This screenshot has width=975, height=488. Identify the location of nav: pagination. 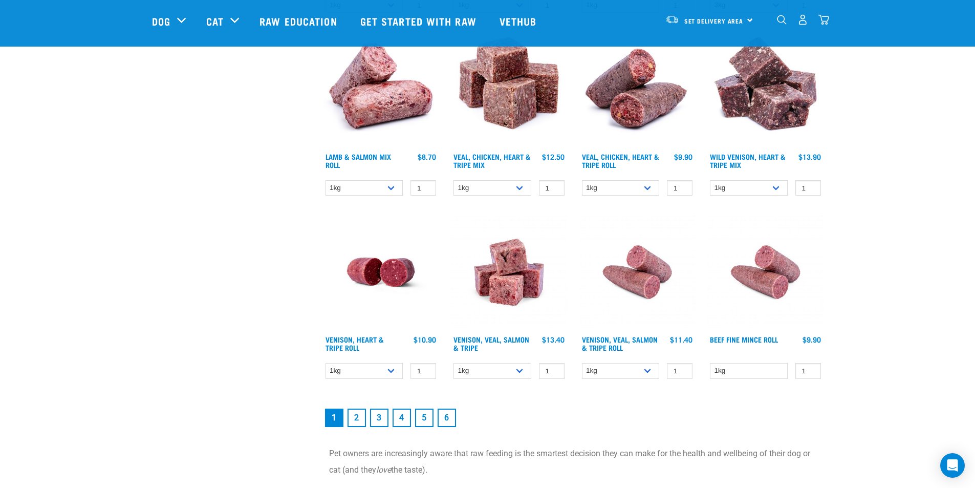
(573, 417).